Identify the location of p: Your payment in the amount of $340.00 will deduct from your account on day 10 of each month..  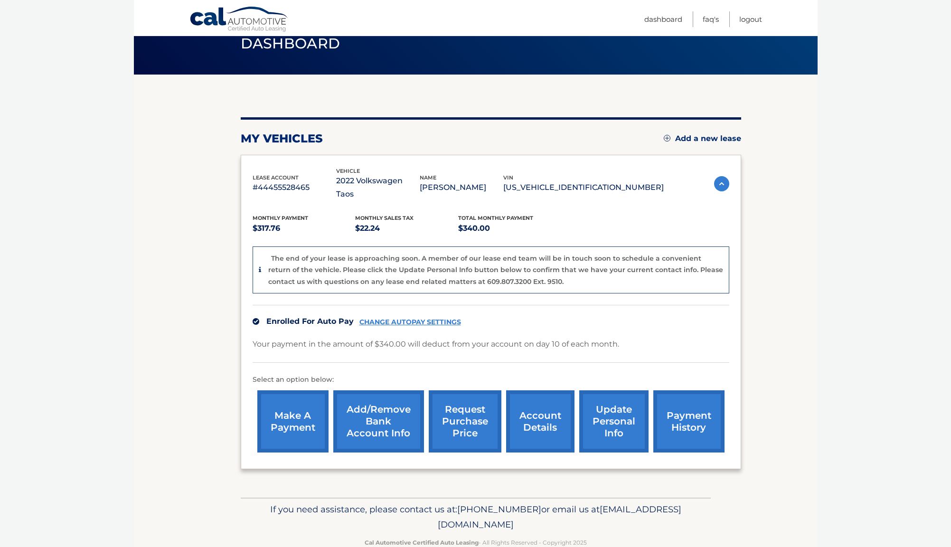
(436, 344).